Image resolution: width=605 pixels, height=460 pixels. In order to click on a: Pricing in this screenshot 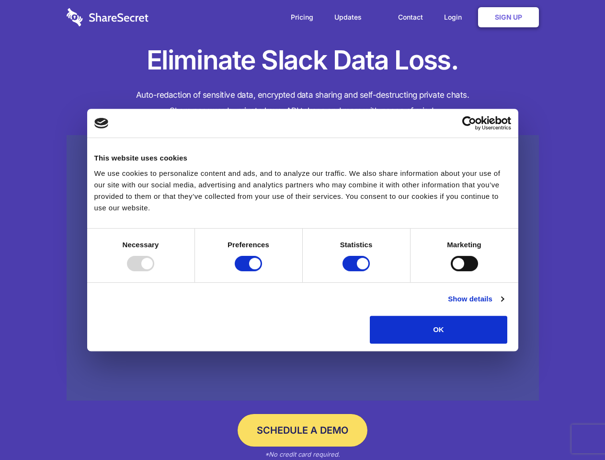, I will do `click(302, 17)`.